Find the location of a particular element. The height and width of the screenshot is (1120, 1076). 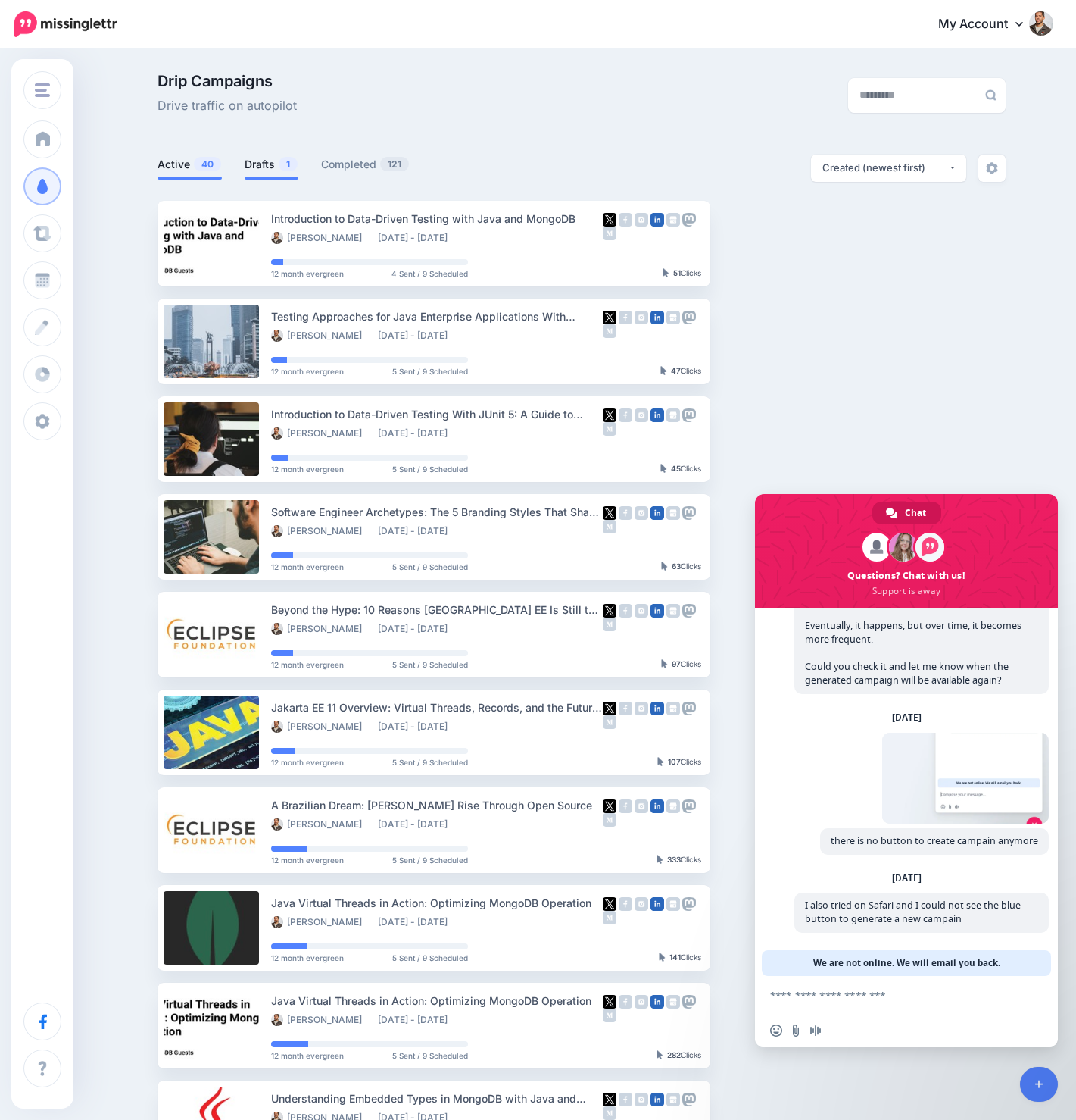

span: there is no button to create campain anymore is located at coordinates (934, 840).